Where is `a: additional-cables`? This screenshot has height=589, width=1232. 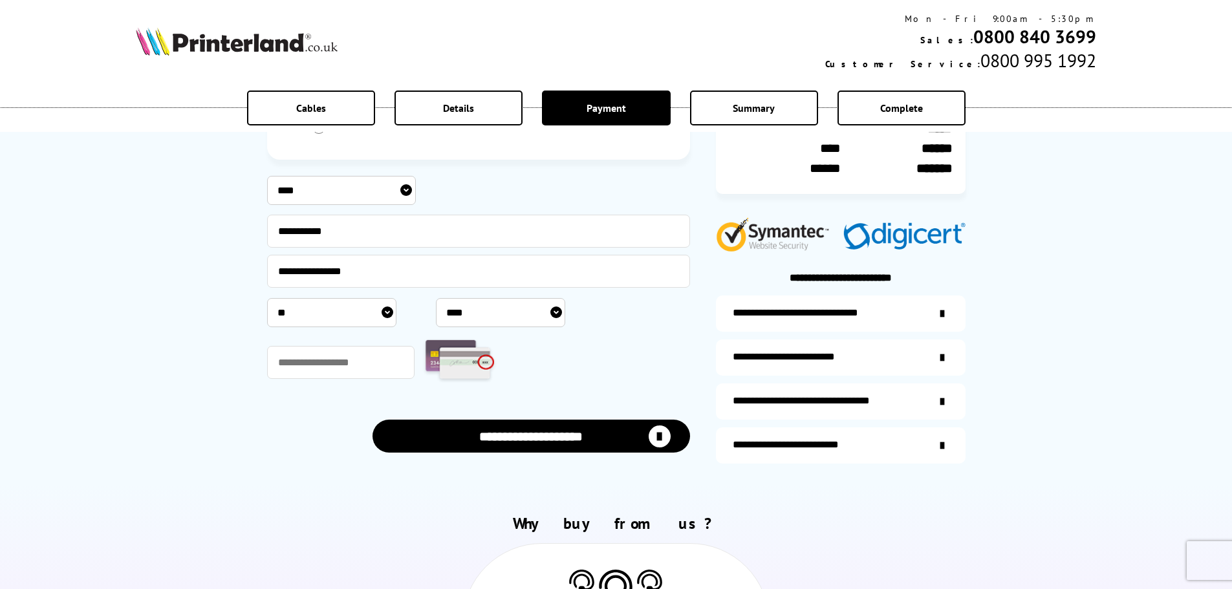 a: additional-cables is located at coordinates (841, 402).